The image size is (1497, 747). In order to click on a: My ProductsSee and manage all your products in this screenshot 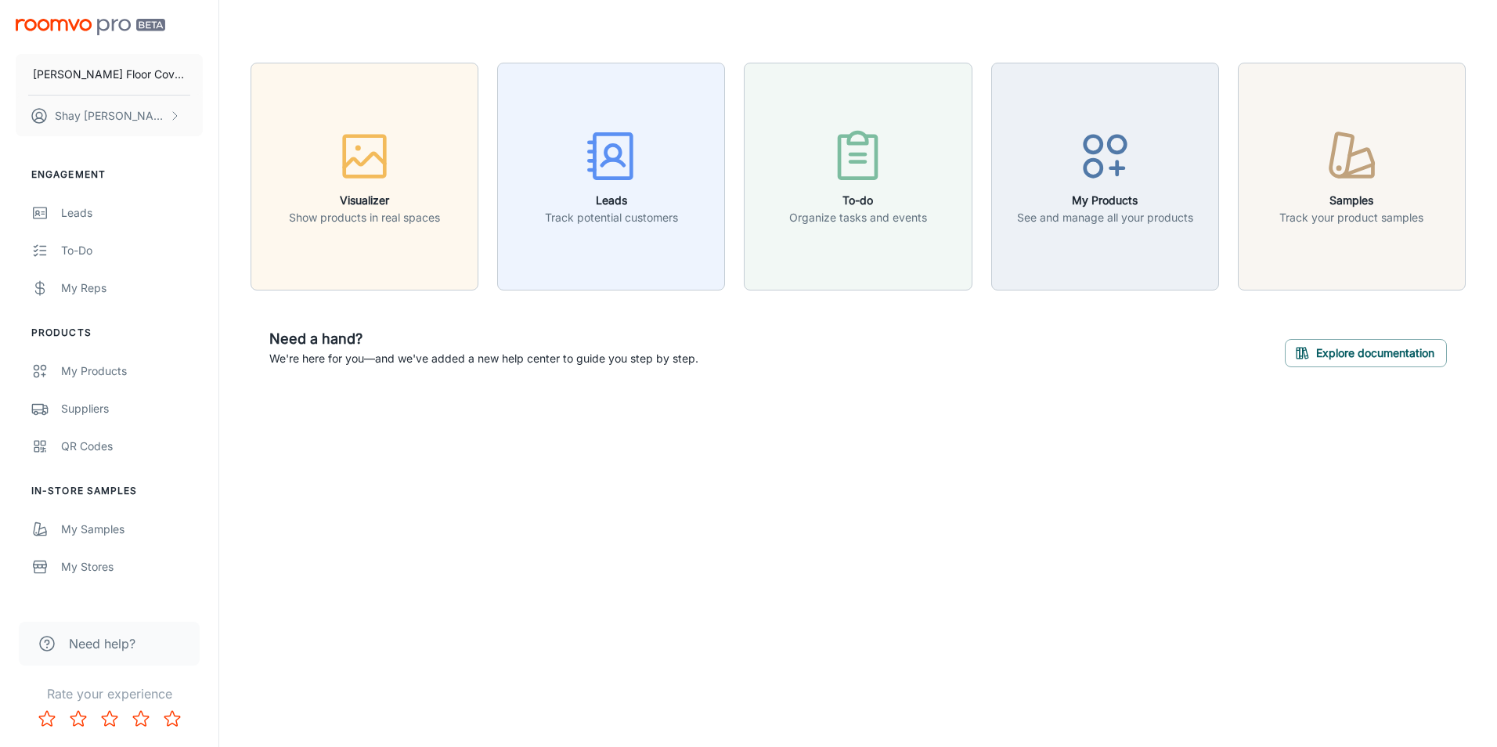, I will do `click(1105, 175)`.